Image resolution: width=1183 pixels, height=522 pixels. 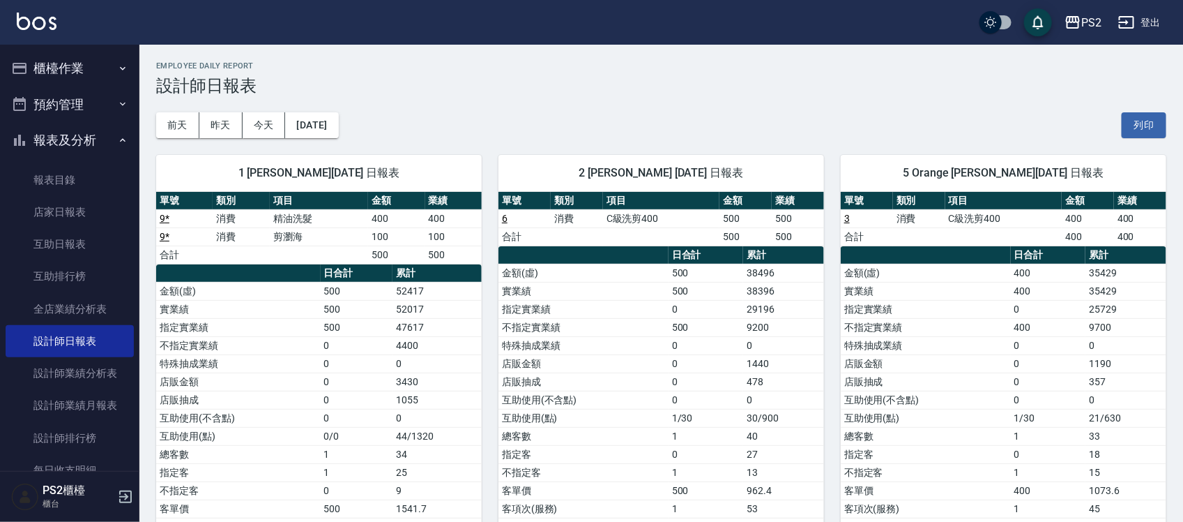 I want to click on td: 店販抽成, so click(x=926, y=381).